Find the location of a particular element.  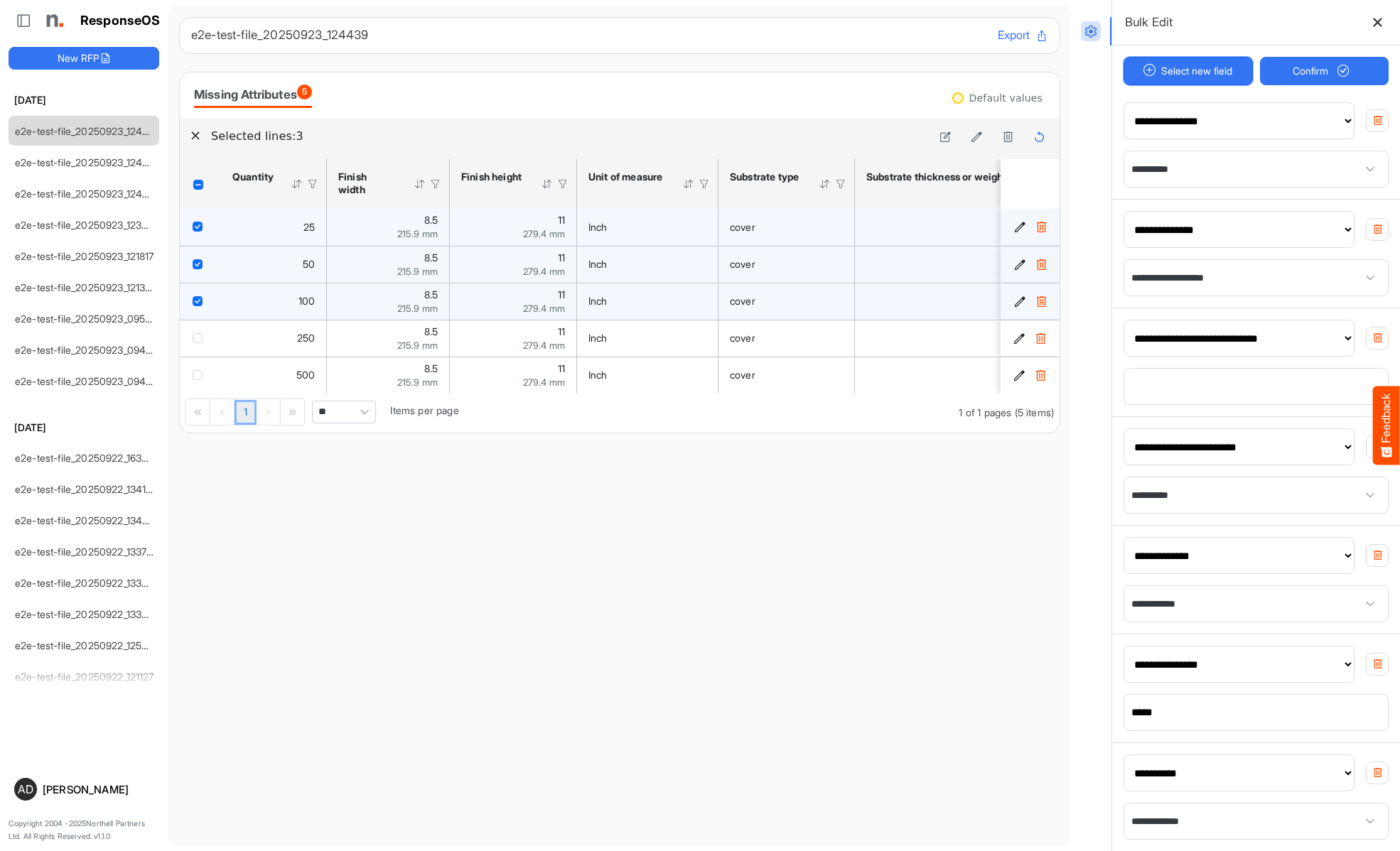

a: e2e-test-file_20250923_121340 is located at coordinates (87, 287).